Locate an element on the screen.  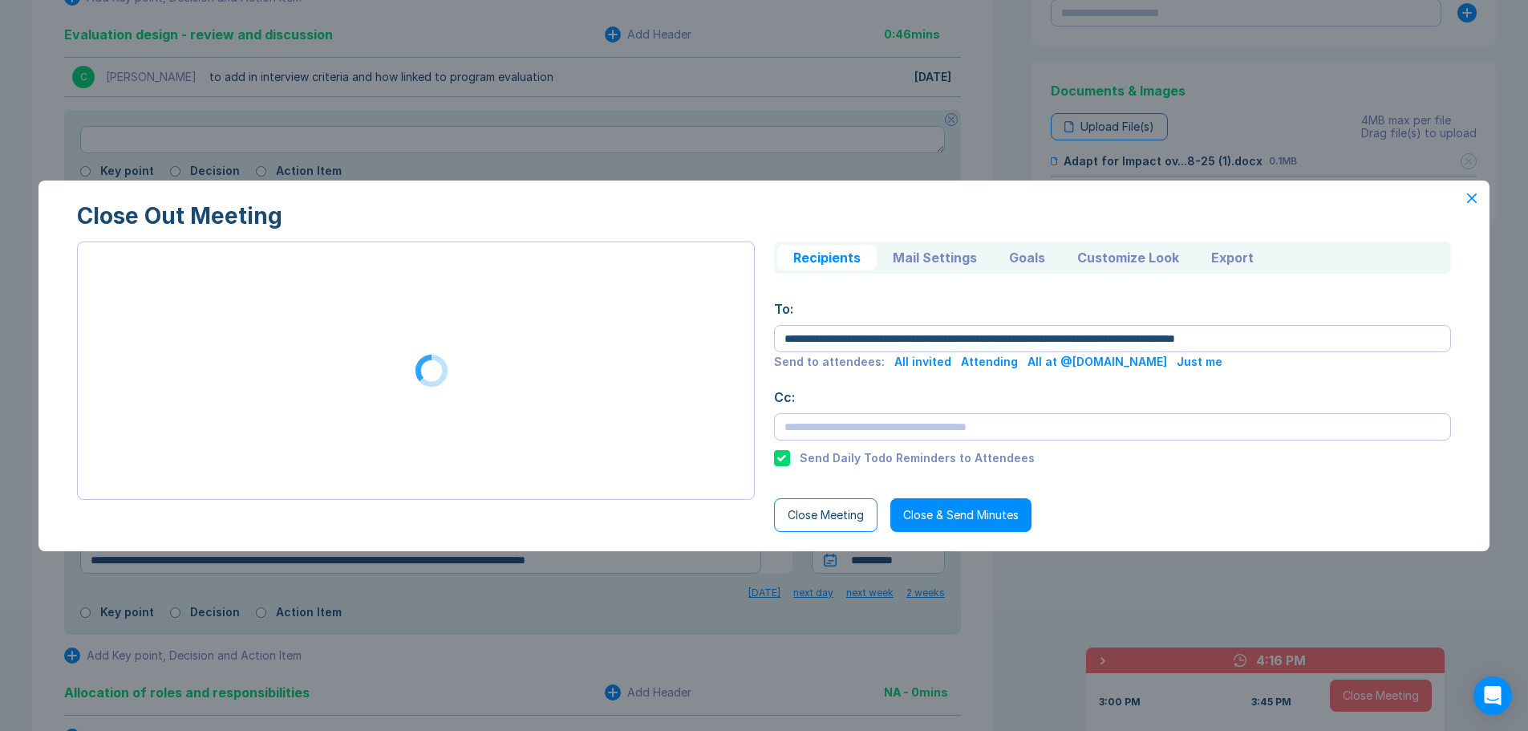
div: Cc: is located at coordinates (1113, 397).